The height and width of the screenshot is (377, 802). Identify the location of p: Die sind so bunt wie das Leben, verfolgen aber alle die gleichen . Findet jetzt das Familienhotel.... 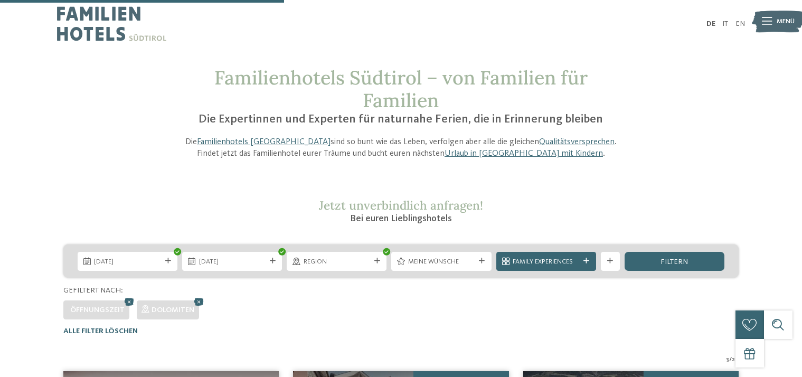
(401, 148).